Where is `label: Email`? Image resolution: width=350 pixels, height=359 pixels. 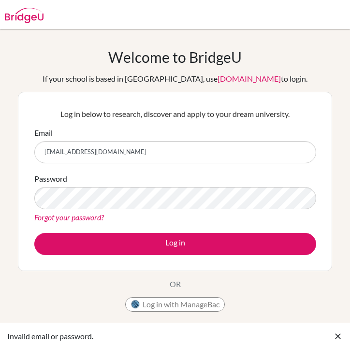
label: Email is located at coordinates (43, 133).